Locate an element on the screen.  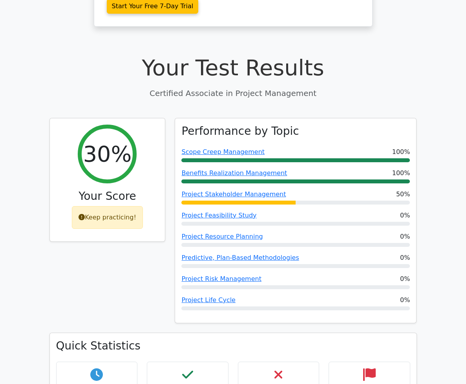
a: Benefits Realization Management is located at coordinates (234, 173).